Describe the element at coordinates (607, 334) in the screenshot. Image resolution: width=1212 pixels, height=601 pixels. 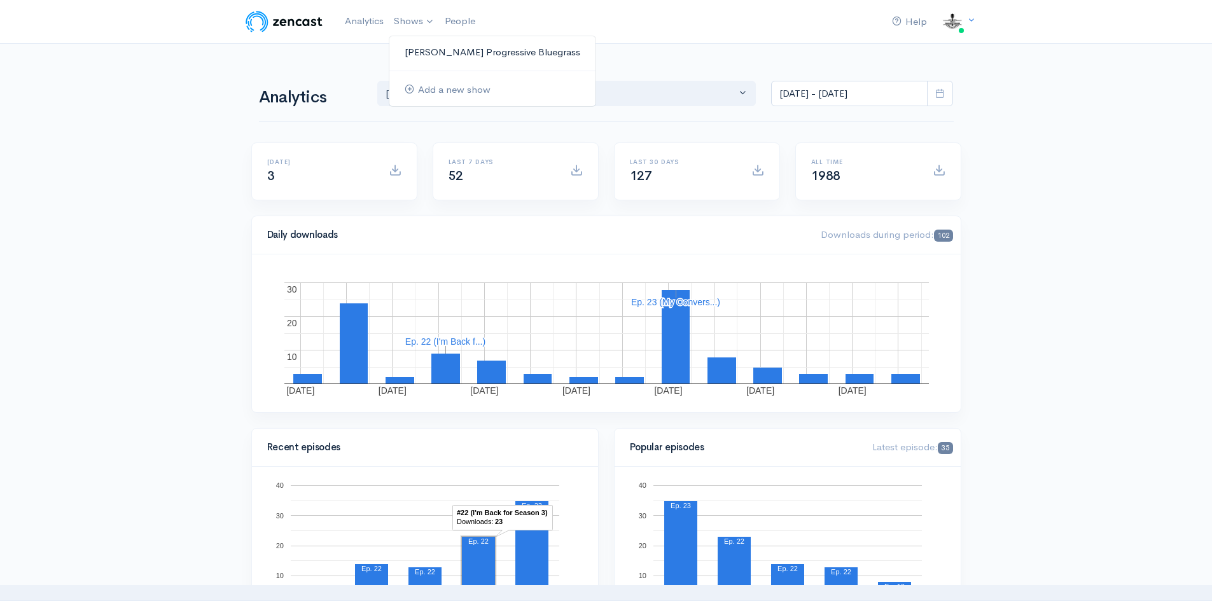
I see `div: A chart.` at that location.